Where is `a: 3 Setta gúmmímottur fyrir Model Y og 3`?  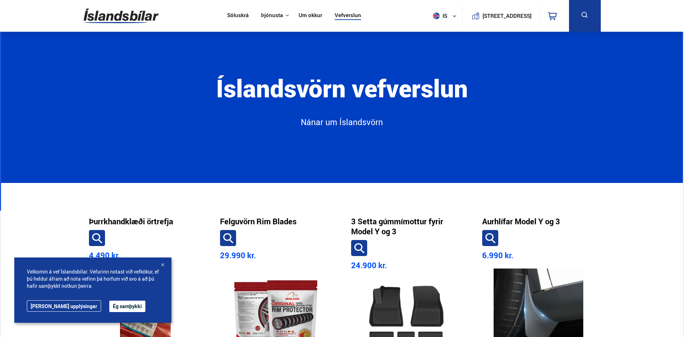
a: 3 Setta gúmmímottur fyrir Model Y og 3 is located at coordinates (407, 227).